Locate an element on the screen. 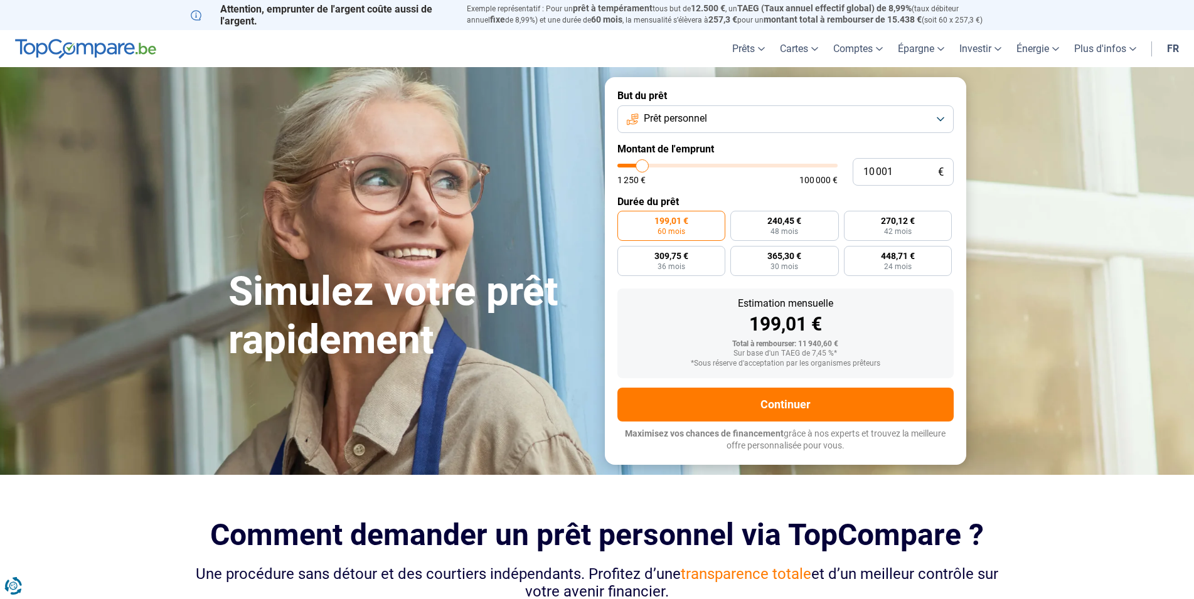 The width and height of the screenshot is (1194, 599). span: 257,3 € is located at coordinates (723, 19).